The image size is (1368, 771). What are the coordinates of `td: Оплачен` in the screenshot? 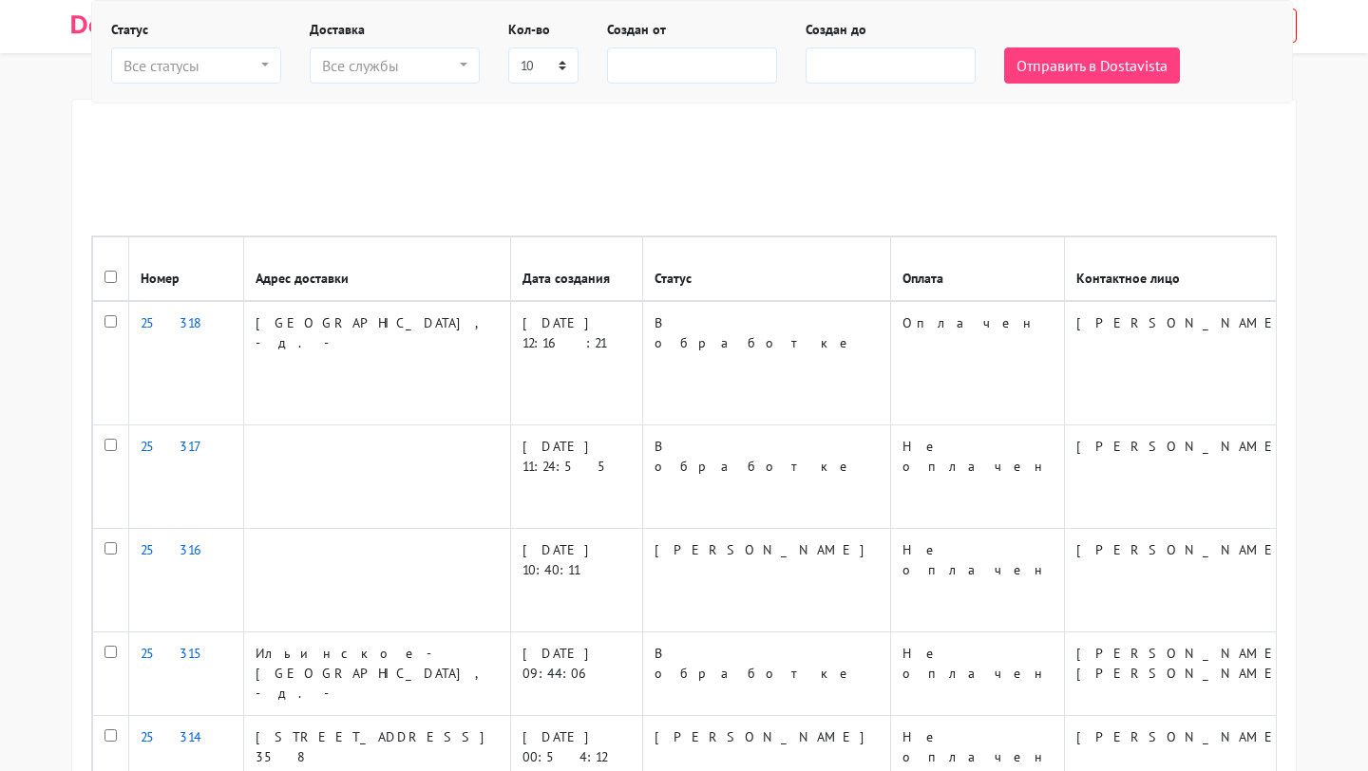 It's located at (978, 363).